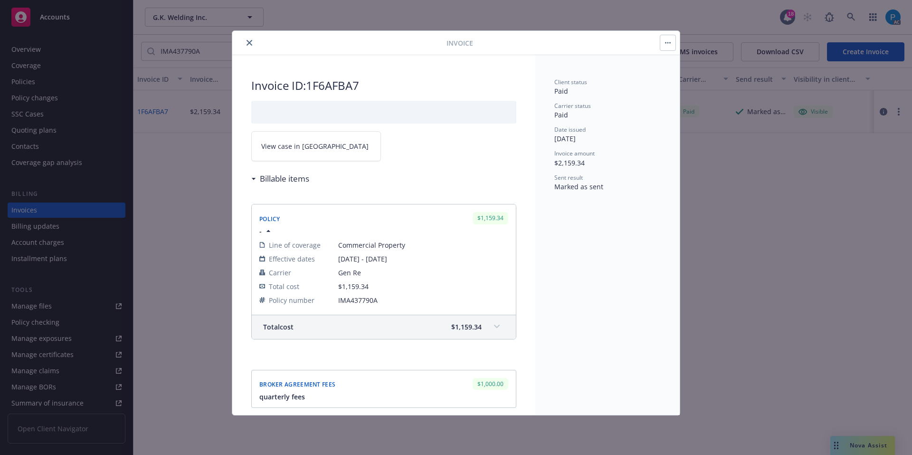 The height and width of the screenshot is (455, 912). Describe the element at coordinates (280, 272) in the screenshot. I see `span: Carrier` at that location.